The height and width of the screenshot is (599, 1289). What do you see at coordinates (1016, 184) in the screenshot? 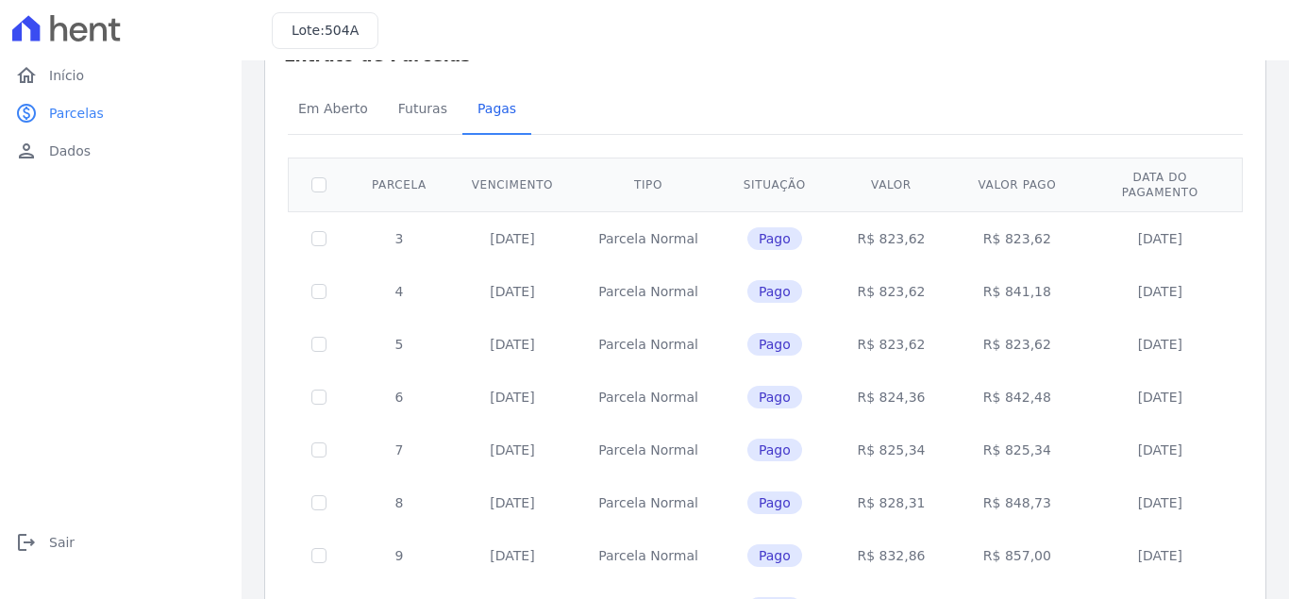
I see `th: Valor pago` at bounding box center [1016, 184].